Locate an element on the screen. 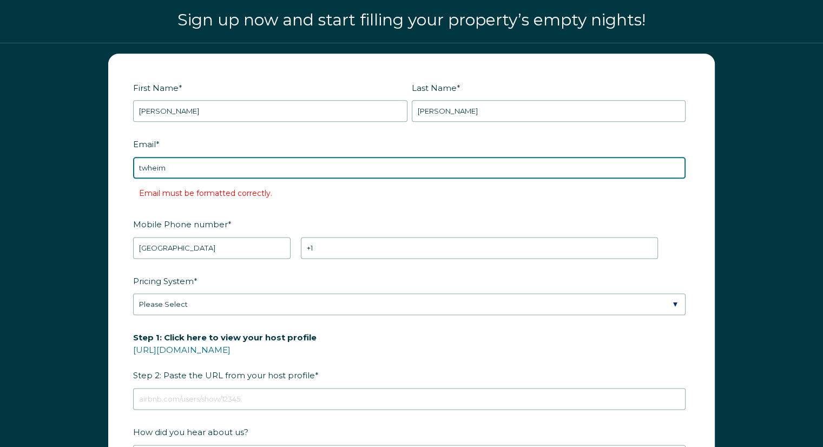 The image size is (823, 447). span: First Name is located at coordinates (156, 88).